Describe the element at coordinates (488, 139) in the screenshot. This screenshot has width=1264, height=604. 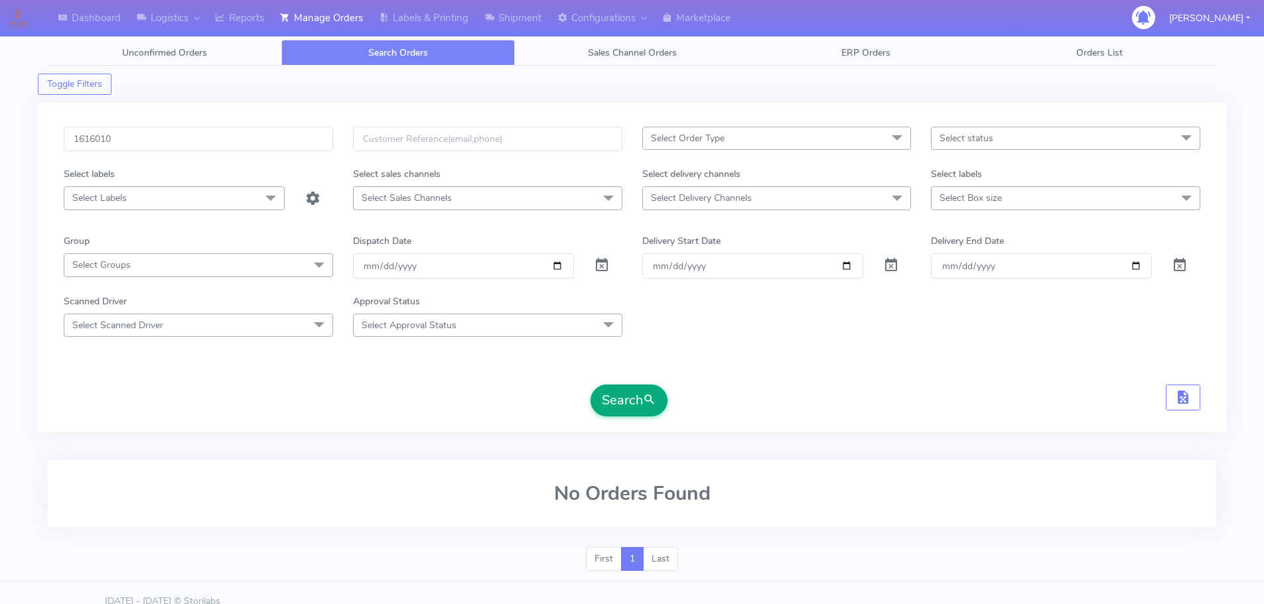
I see `input: Customer Reference(email,phone)` at that location.